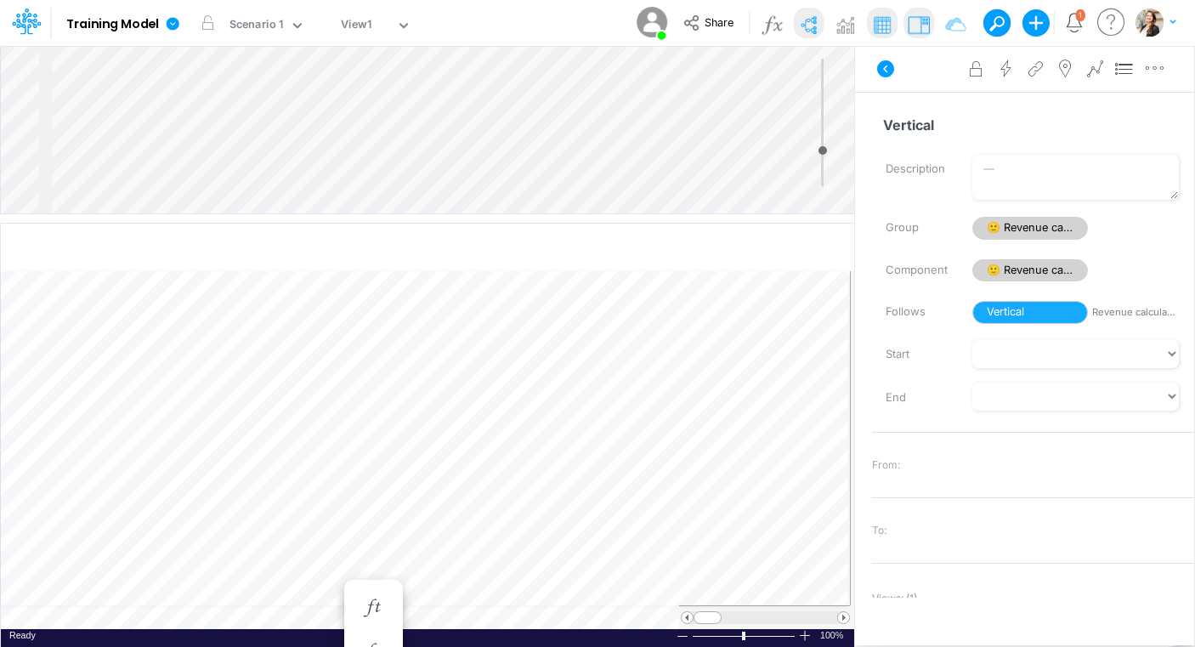 The height and width of the screenshot is (647, 1195). Describe the element at coordinates (22, 635) in the screenshot. I see `div: In Ready mode` at that location.